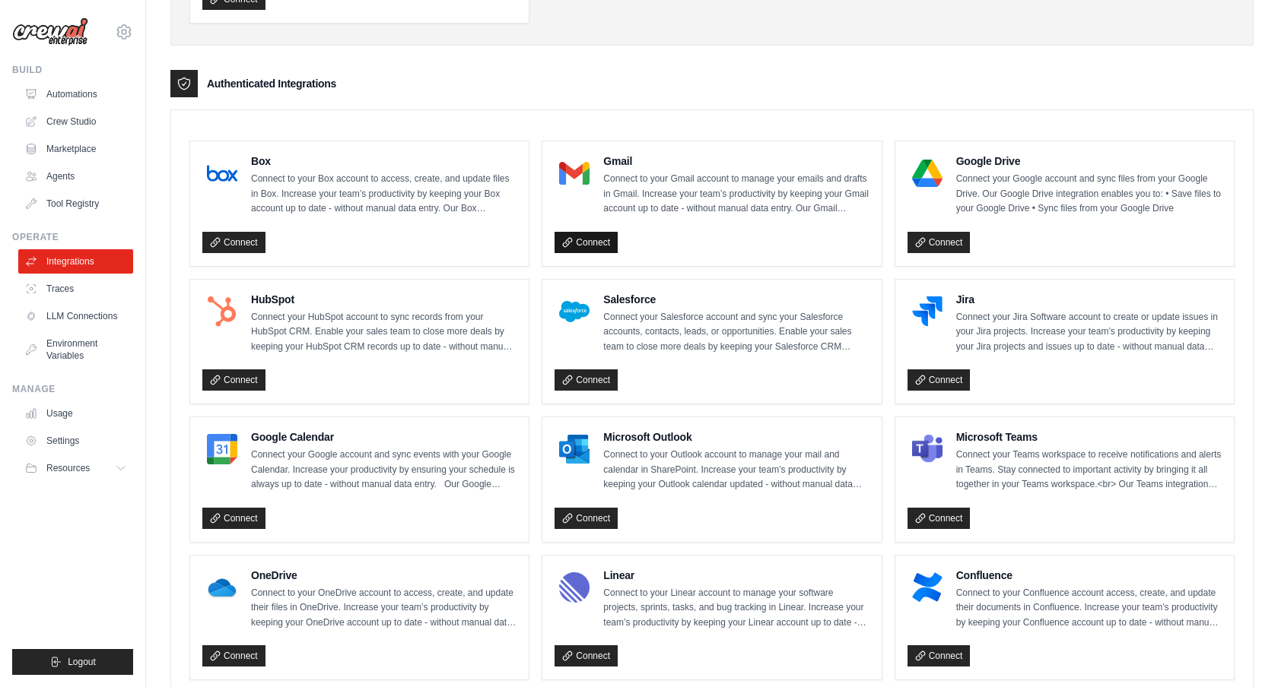  I want to click on a: Crew Studio, so click(75, 122).